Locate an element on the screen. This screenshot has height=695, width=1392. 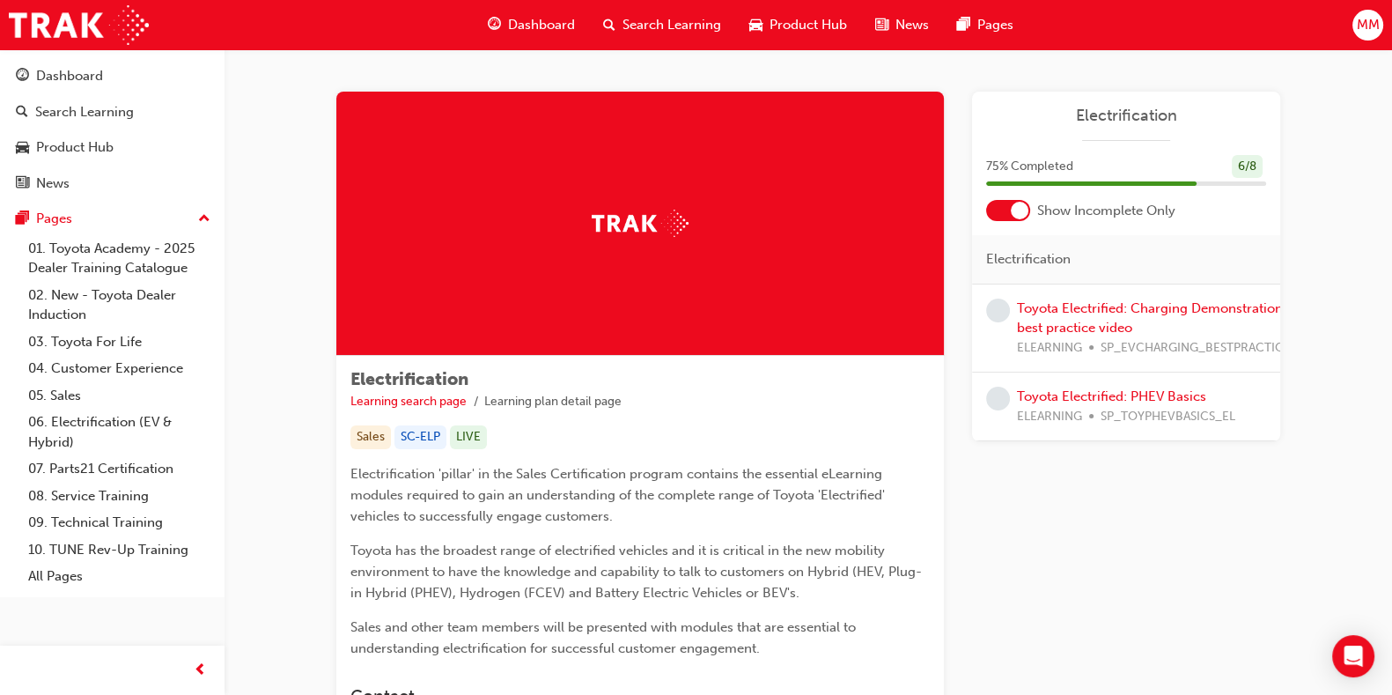
a: news-iconNews is located at coordinates (901, 25).